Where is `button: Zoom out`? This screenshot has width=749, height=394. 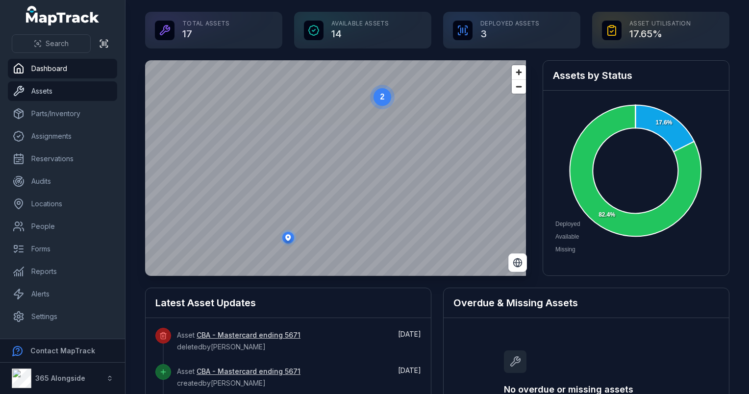
button: Zoom out is located at coordinates (519, 86).